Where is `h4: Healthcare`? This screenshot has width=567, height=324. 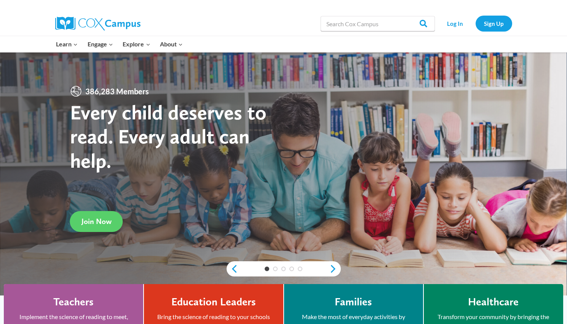
h4: Healthcare is located at coordinates (493, 302).